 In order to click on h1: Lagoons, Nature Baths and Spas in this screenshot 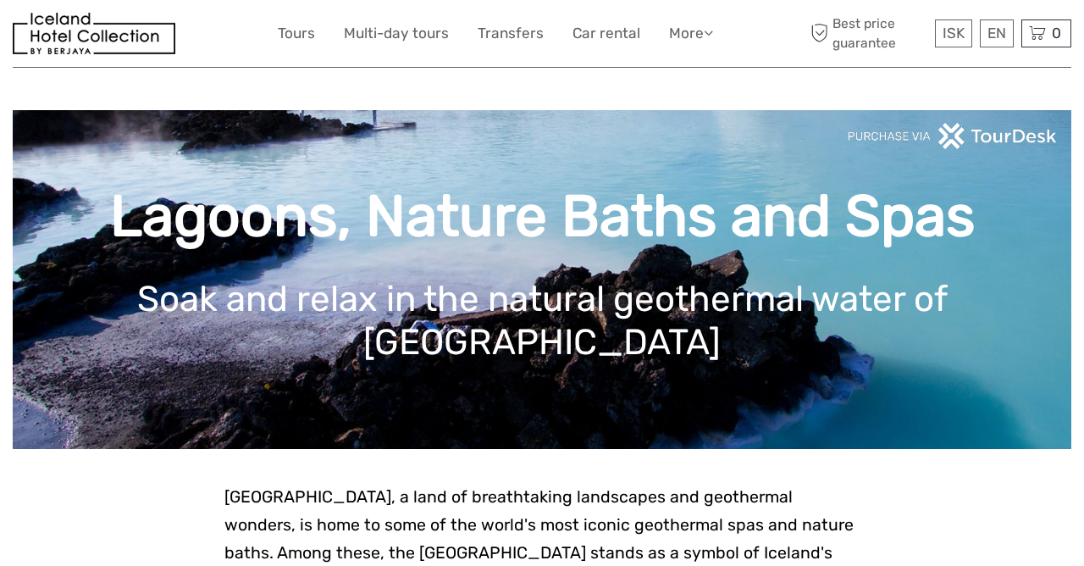, I will do `click(542, 216)`.